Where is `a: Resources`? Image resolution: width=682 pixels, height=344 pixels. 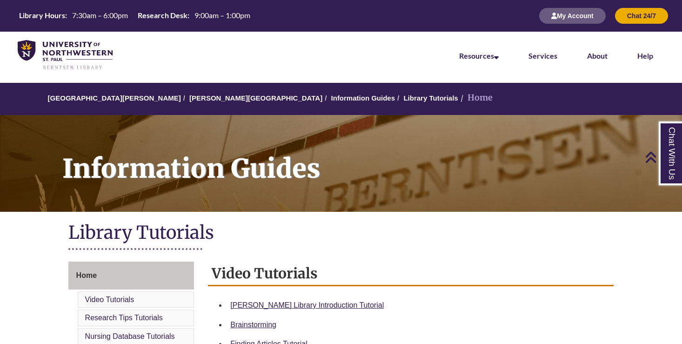
a: Resources is located at coordinates (479, 55).